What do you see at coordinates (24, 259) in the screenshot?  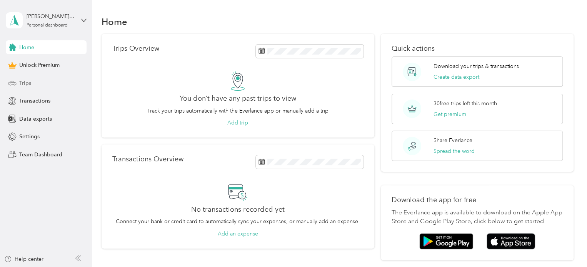 I see `button: Help center` at bounding box center [24, 259].